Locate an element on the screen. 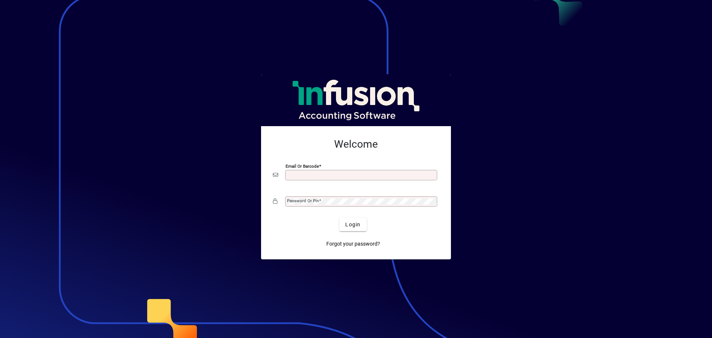 Image resolution: width=712 pixels, height=338 pixels. mat-label: Password or Pin is located at coordinates (303, 201).